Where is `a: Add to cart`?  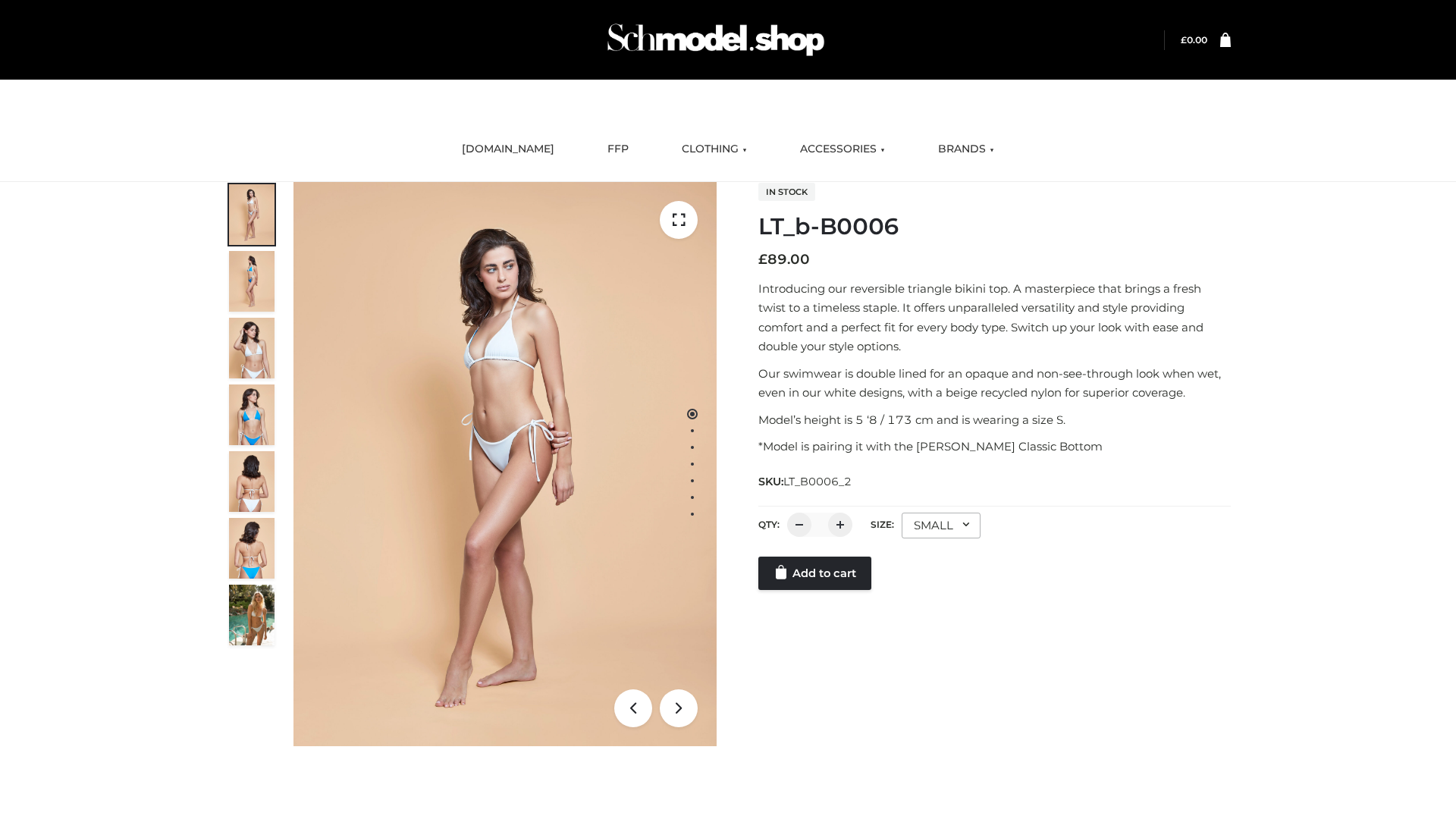
a: Add to cart is located at coordinates (815, 573).